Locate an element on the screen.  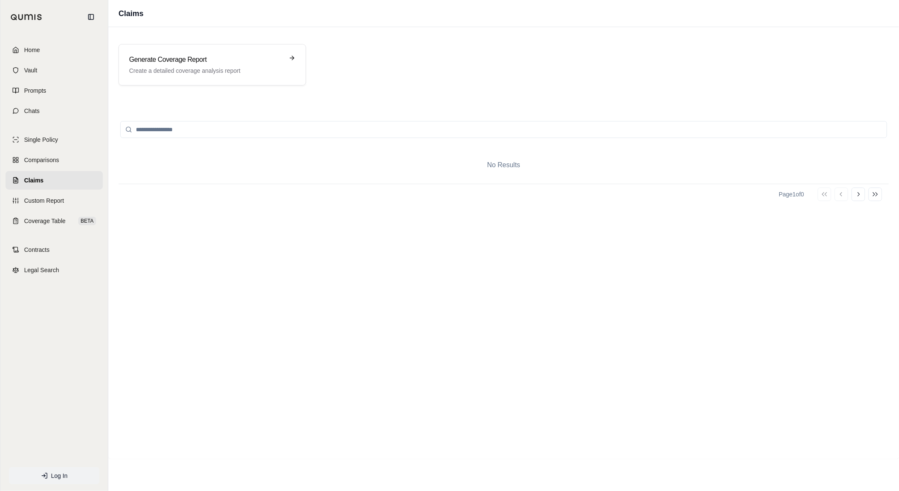
span: Vault is located at coordinates (30, 70).